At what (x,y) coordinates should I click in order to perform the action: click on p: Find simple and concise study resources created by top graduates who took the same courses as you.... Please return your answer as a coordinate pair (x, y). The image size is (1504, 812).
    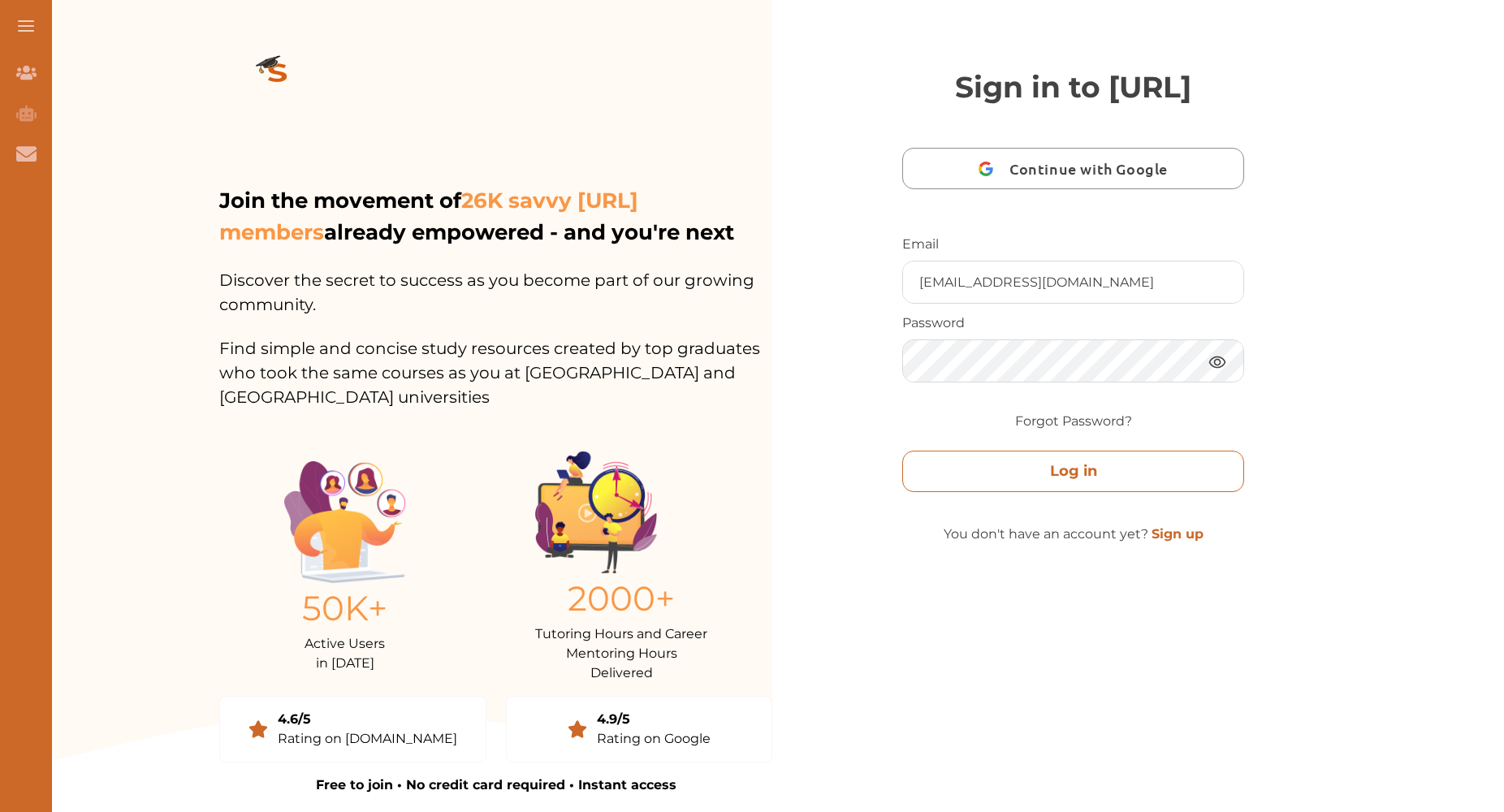
    Looking at the image, I should click on (495, 363).